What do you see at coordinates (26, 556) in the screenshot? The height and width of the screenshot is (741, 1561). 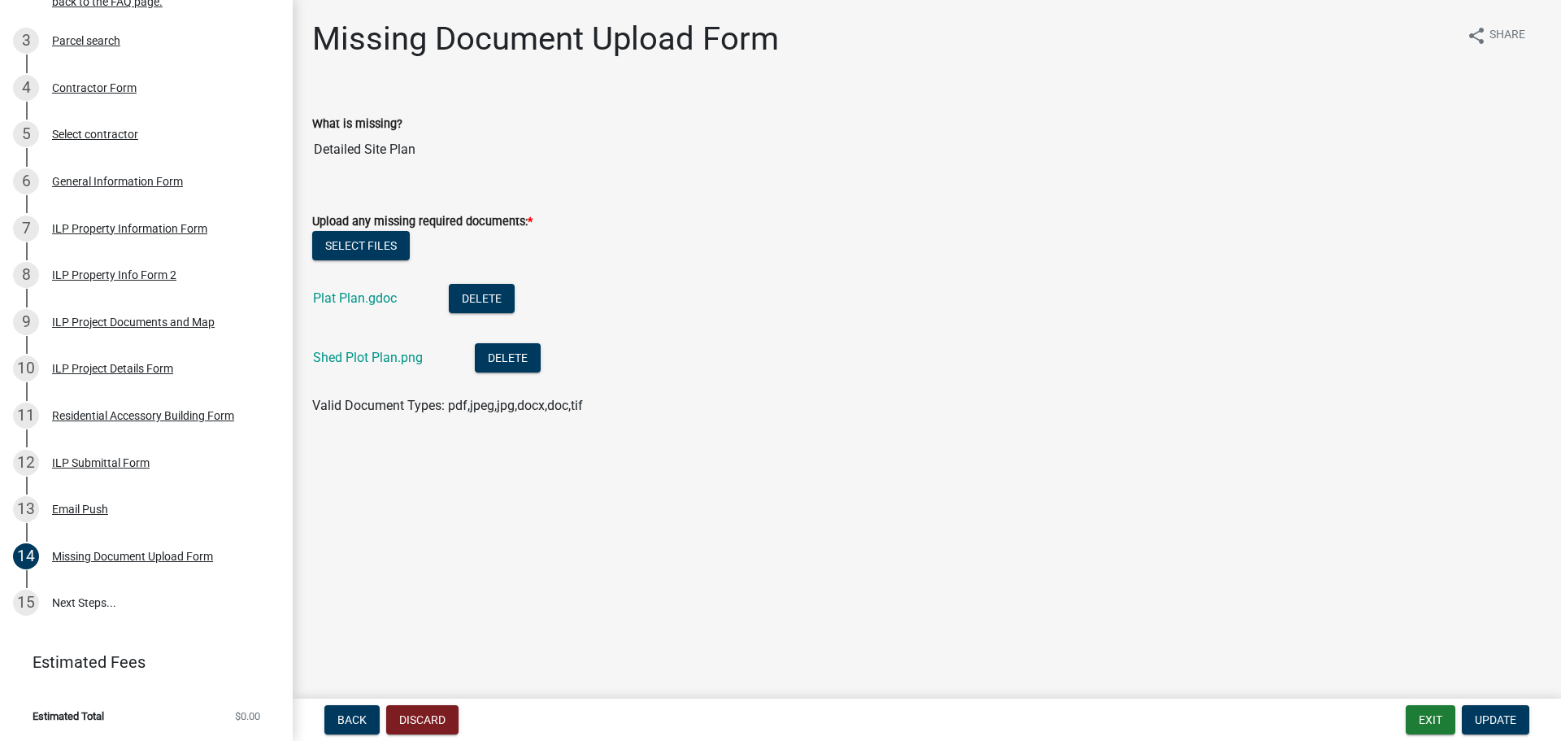 I see `div: 14` at bounding box center [26, 556].